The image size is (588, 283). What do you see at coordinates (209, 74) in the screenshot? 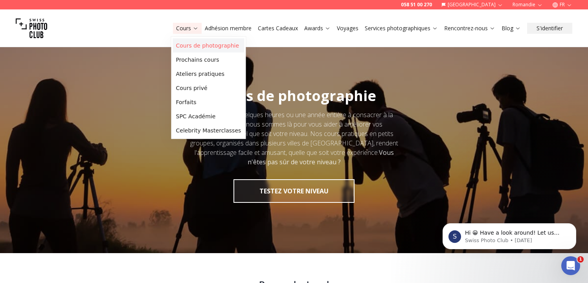
I see `a: Ateliers pratiques` at bounding box center [209, 74].